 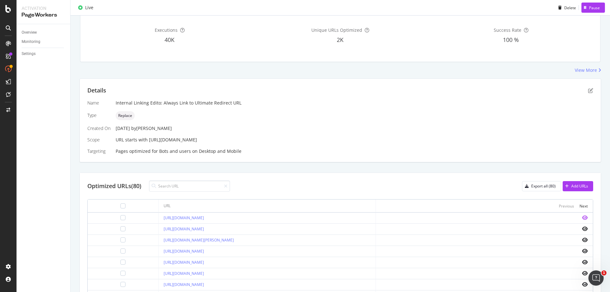 What do you see at coordinates (43, 8) in the screenshot?
I see `div: Activation` at bounding box center [43, 8].